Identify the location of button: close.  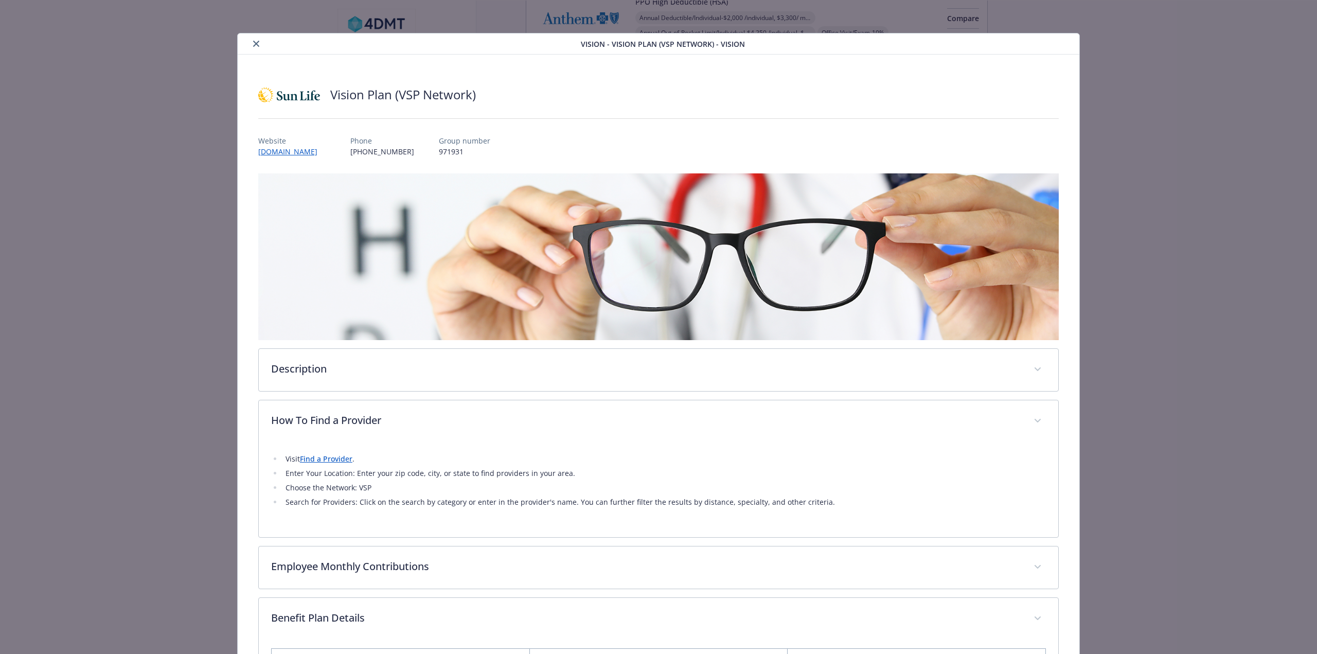
(256, 44).